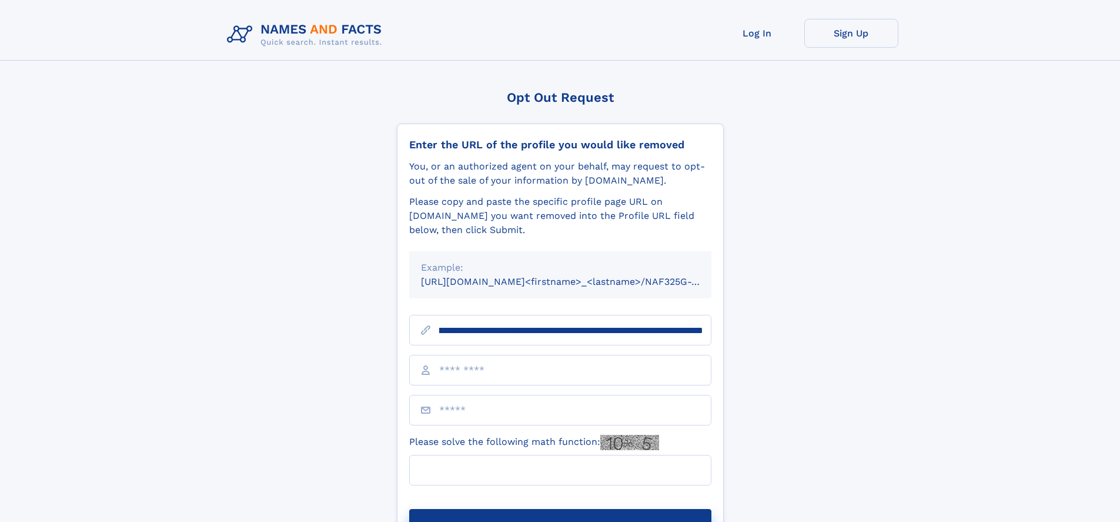  What do you see at coordinates (560, 173) in the screenshot?
I see `div: You, or an authorized agent on your behalf, may request to opt-out of the sale of your informatio...` at bounding box center [560, 173].